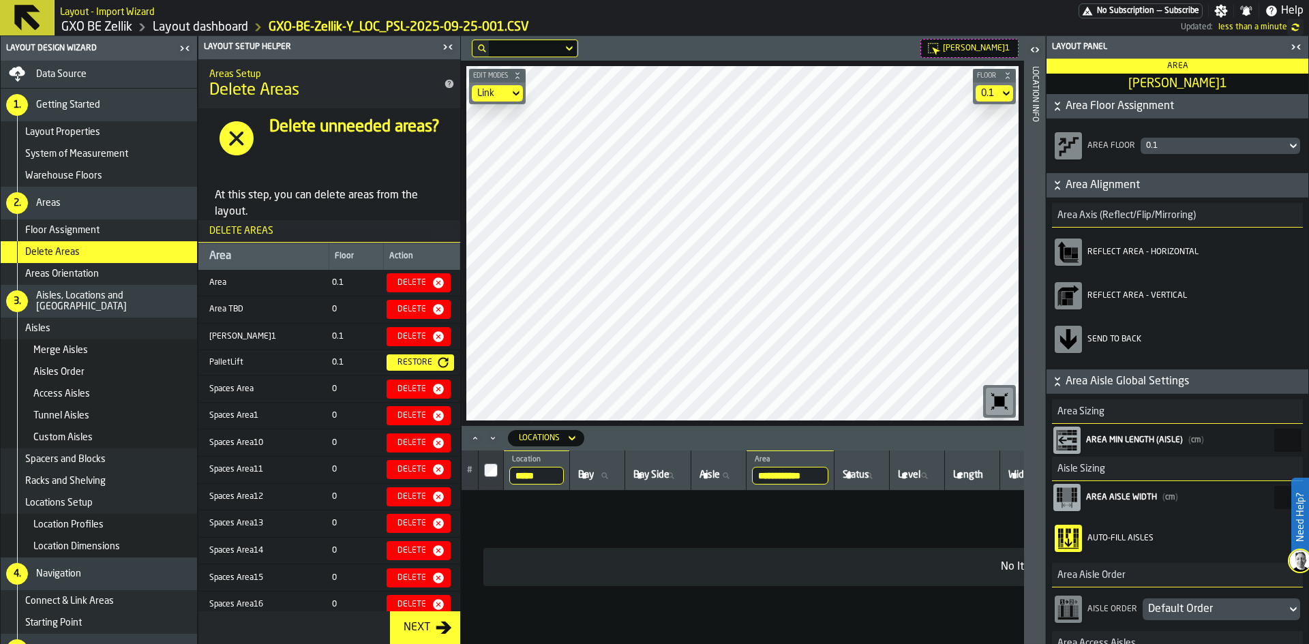 The image size is (1309, 644). I want to click on span: 03/10/2025, 13:04:30, so click(1253, 27).